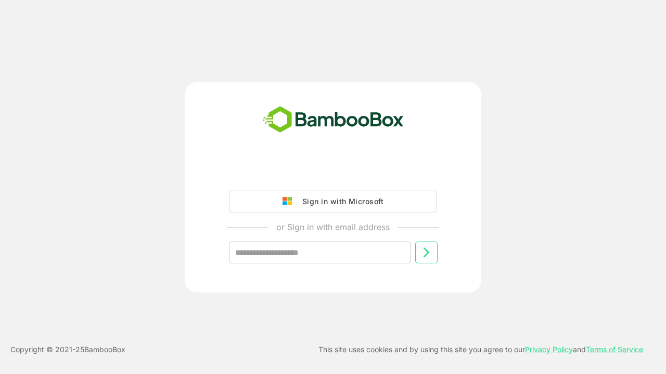 The image size is (666, 374). I want to click on button: Sign in with Microsoft, so click(333, 202).